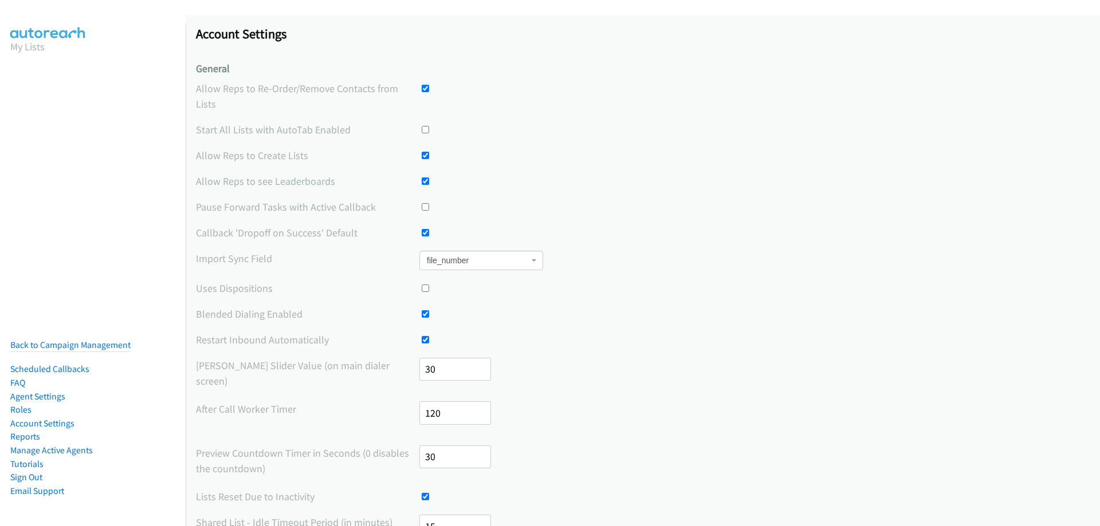  I want to click on label: Blended Dialing Enabled, so click(308, 314).